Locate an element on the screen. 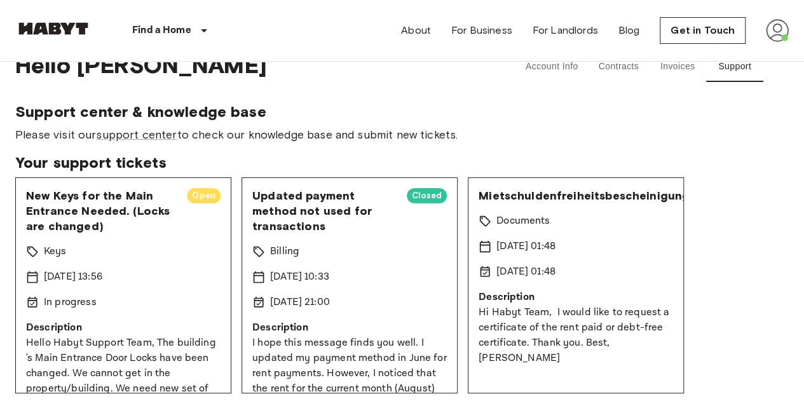  span: New Keys for the Main Entrance Needed. (Locks are changed) is located at coordinates (101, 211).